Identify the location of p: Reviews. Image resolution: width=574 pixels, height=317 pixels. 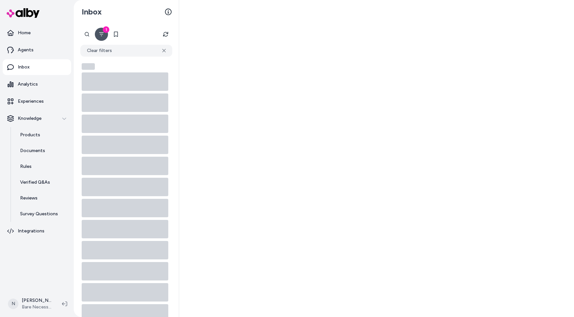
(29, 198).